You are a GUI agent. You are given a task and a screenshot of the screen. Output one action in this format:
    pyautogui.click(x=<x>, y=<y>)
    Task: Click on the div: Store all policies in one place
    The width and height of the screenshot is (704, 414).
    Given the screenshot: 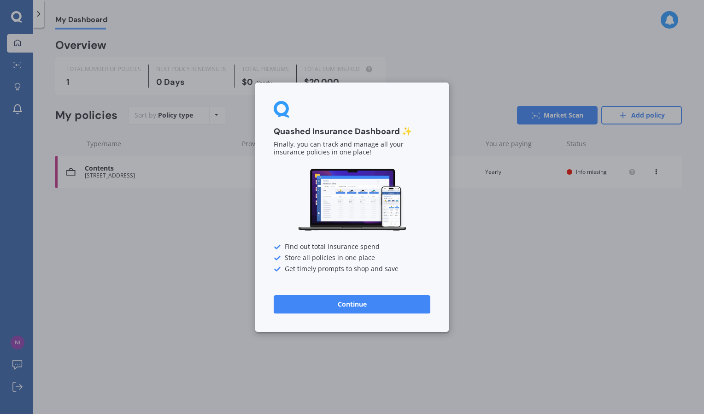 What is the action you would take?
    pyautogui.click(x=352, y=258)
    